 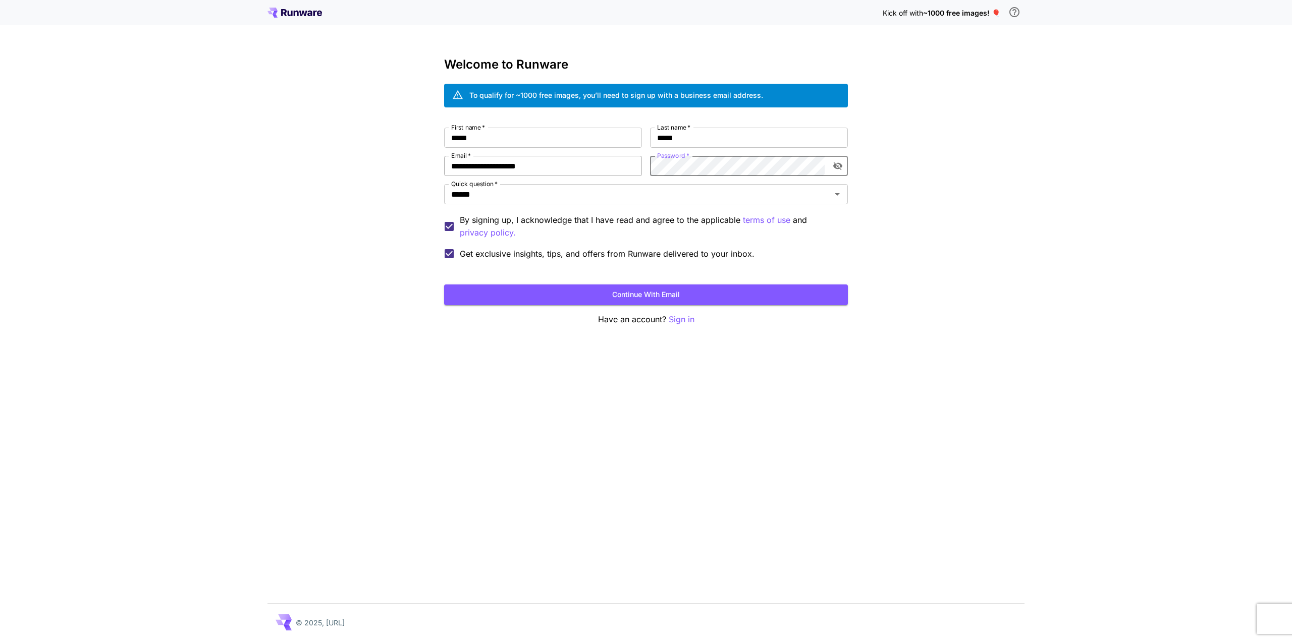 I want to click on p: Have an account?, so click(x=646, y=319).